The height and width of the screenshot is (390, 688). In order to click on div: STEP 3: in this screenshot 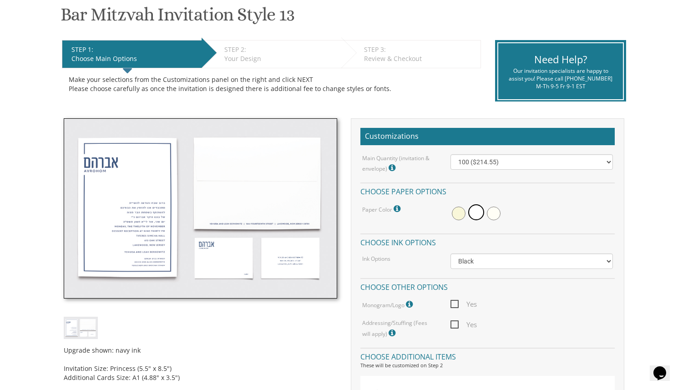, I will do `click(420, 50)`.